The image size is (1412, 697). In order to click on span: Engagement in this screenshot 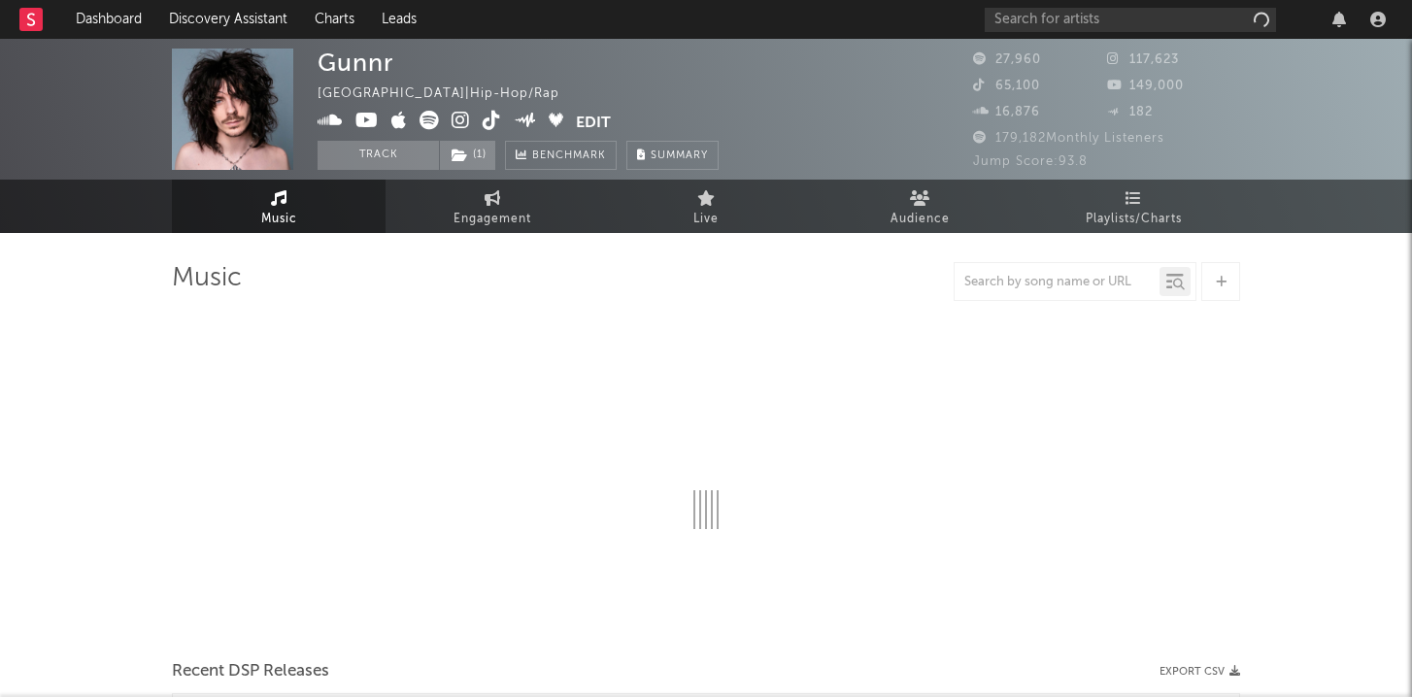, I will do `click(492, 219)`.